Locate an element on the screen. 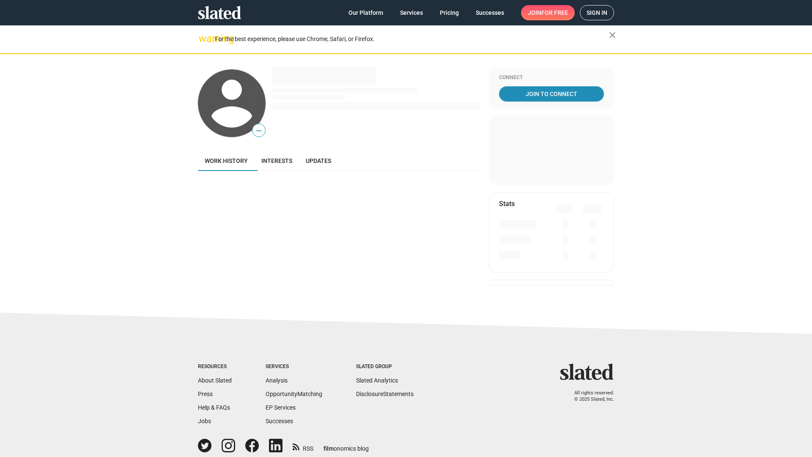  span: for free is located at coordinates (554, 13).